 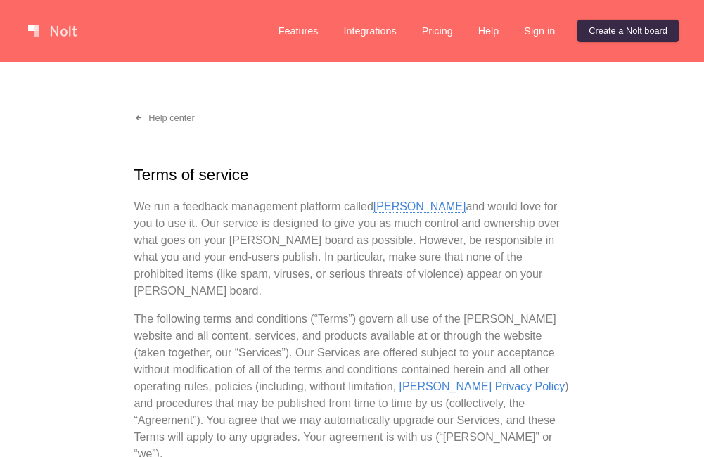 I want to click on p: We run a feedback management platform called and would love for you to use it. Our service is des..., so click(x=352, y=249).